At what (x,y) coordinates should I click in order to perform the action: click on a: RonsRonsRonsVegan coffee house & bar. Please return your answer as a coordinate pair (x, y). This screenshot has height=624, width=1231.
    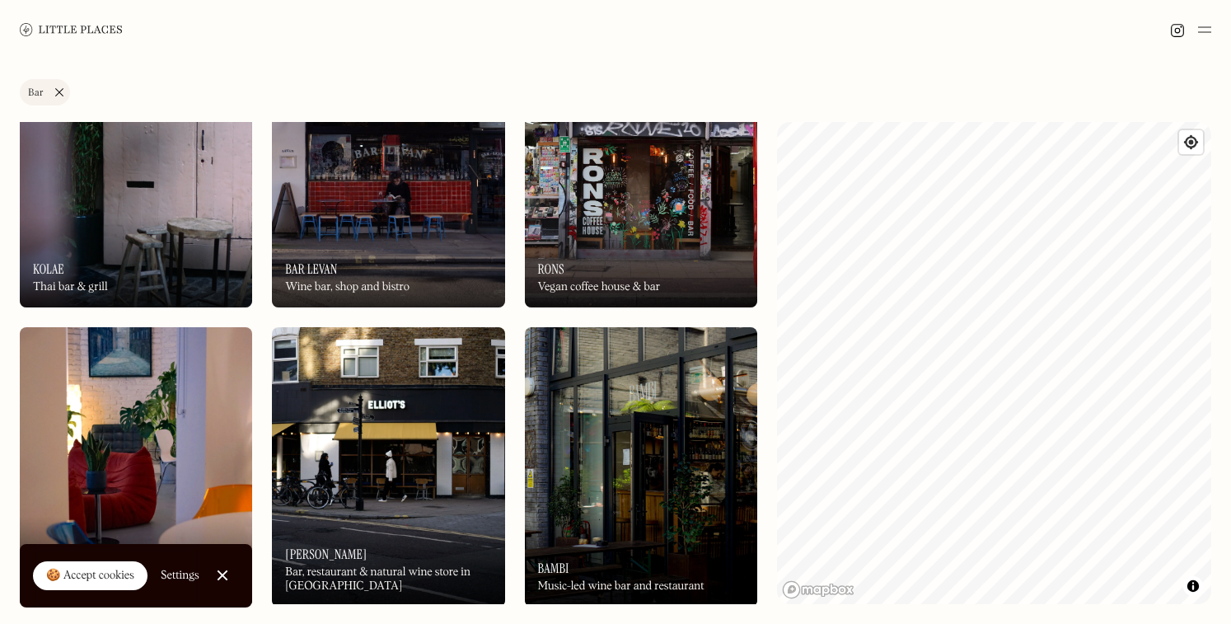
    Looking at the image, I should click on (641, 167).